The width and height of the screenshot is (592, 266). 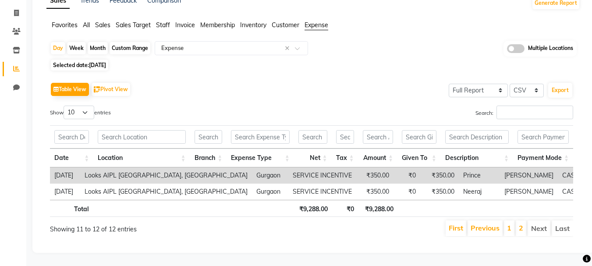 What do you see at coordinates (260, 137) in the screenshot?
I see `input: Search Expense Type` at bounding box center [260, 137].